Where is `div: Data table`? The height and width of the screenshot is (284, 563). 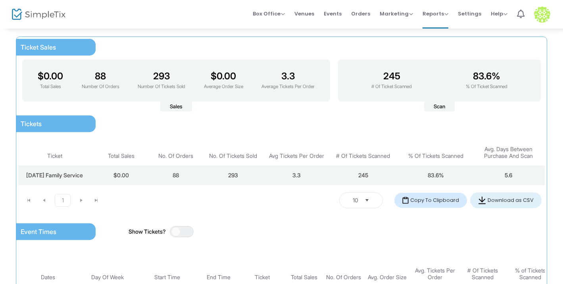 div: Data table is located at coordinates (281, 163).